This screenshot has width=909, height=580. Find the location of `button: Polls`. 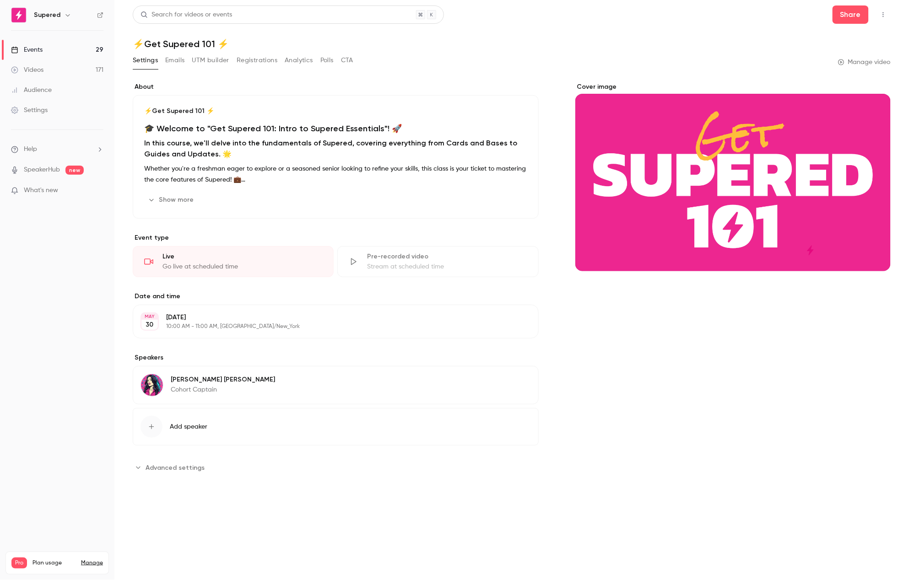

button: Polls is located at coordinates (327, 60).